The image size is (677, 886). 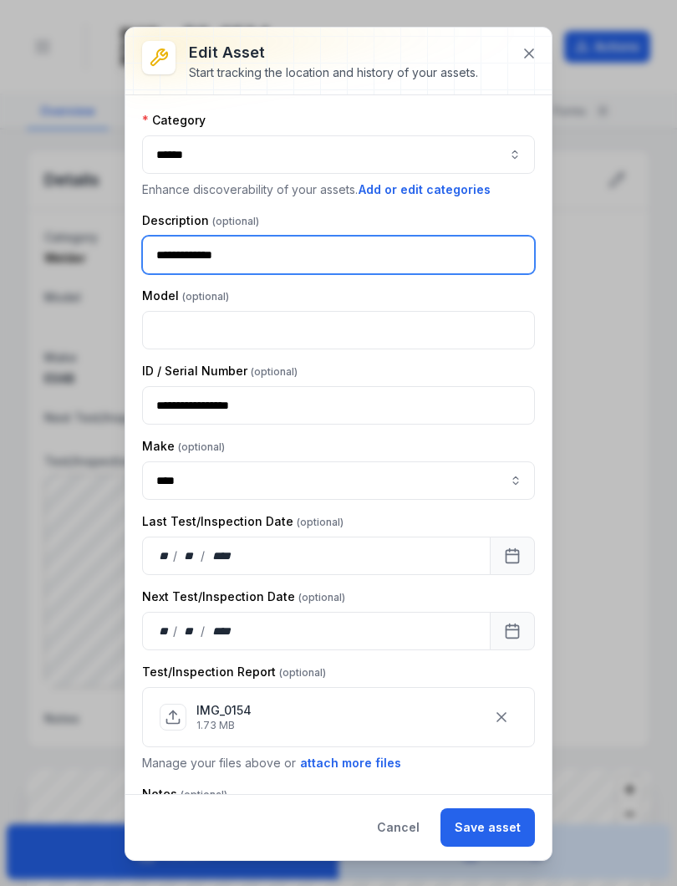 I want to click on button: Save asset, so click(x=488, y=828).